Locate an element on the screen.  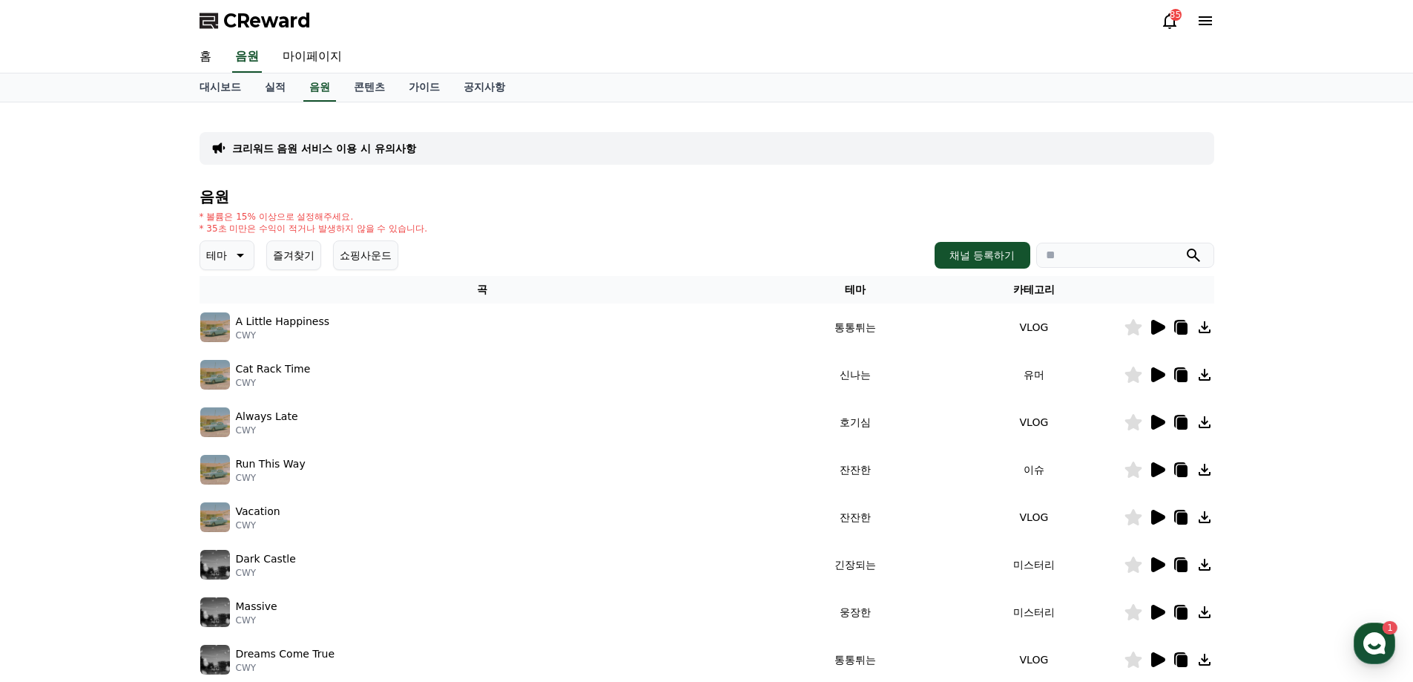
button: 테마 is located at coordinates (227, 255).